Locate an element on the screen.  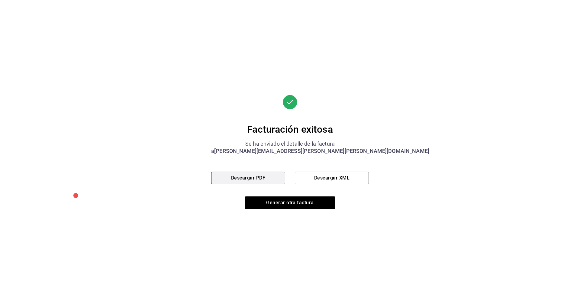
div: Facturación exitosa is located at coordinates (290, 129).